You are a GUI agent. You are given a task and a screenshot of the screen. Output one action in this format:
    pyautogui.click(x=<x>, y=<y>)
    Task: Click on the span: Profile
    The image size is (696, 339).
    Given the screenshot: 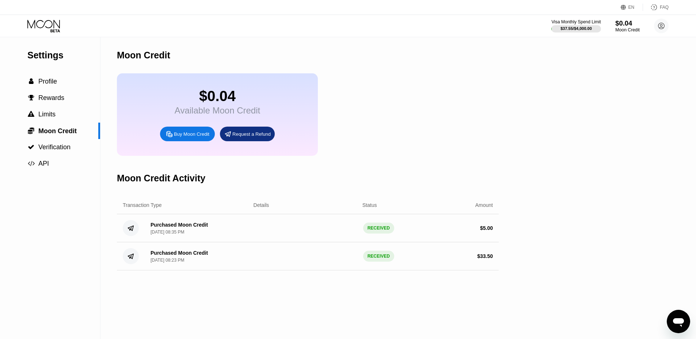 What is the action you would take?
    pyautogui.click(x=47, y=81)
    